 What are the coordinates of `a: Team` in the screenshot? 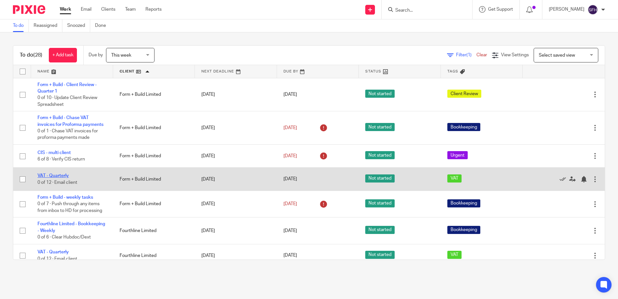 It's located at (130, 9).